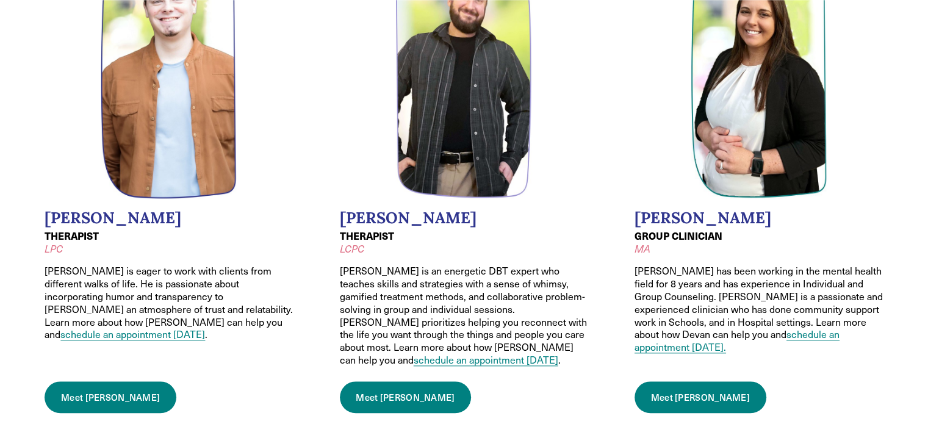 This screenshot has width=928, height=424. Describe the element at coordinates (678, 235) in the screenshot. I see `strong: GROUP CLINICIAN` at that location.